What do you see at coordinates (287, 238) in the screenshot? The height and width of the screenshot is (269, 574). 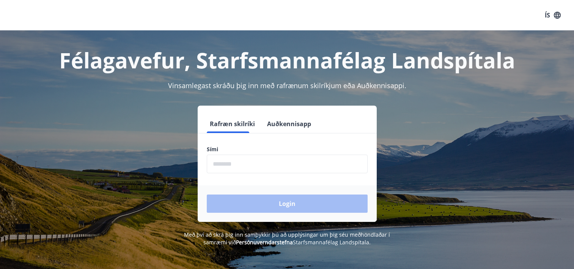 I see `span: Með því að skrá þig inn samþykkir þú að upplýsingar um þig séu meðhöndlaðar í samræmi við Starfsm...` at bounding box center [287, 238].